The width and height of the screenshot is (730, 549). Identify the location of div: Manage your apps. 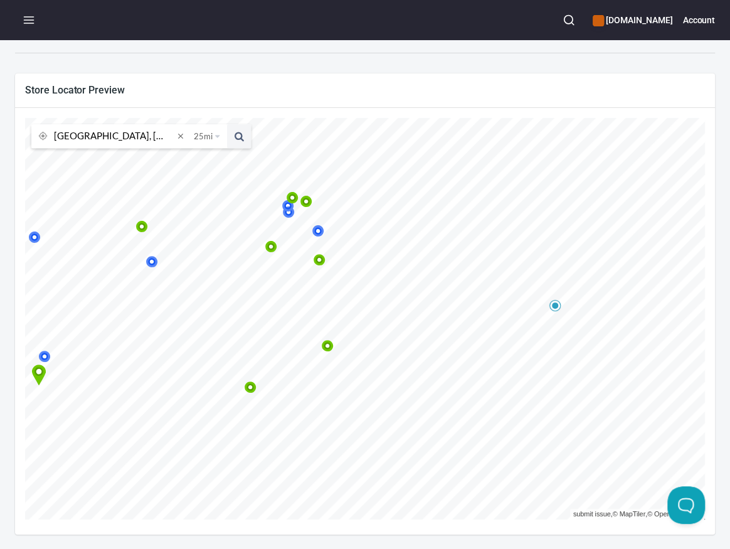
(632, 20).